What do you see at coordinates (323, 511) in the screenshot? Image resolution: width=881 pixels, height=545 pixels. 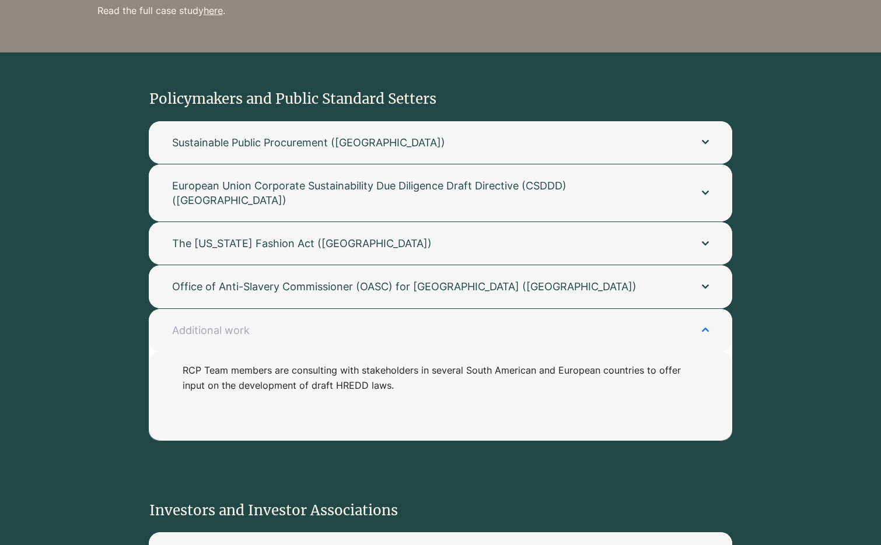 I see `h2: Investors and Investor Associations` at bounding box center [323, 511].